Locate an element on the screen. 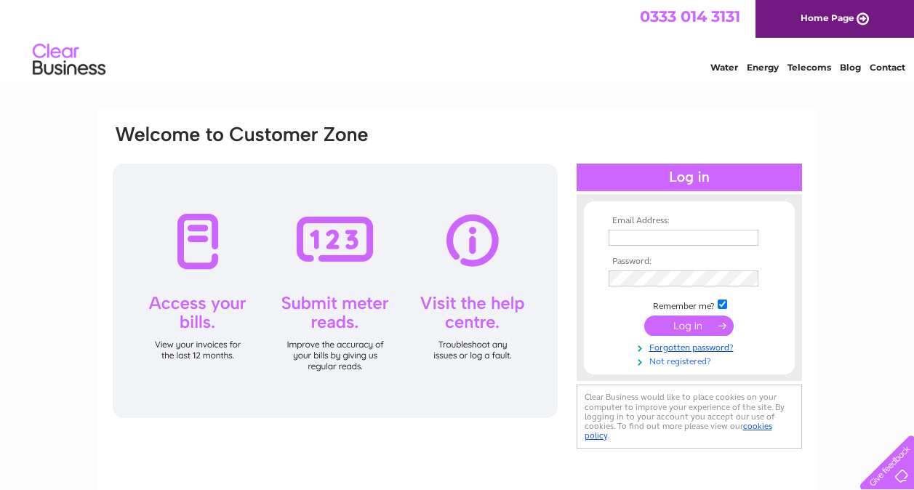  input: Submit is located at coordinates (688, 326).